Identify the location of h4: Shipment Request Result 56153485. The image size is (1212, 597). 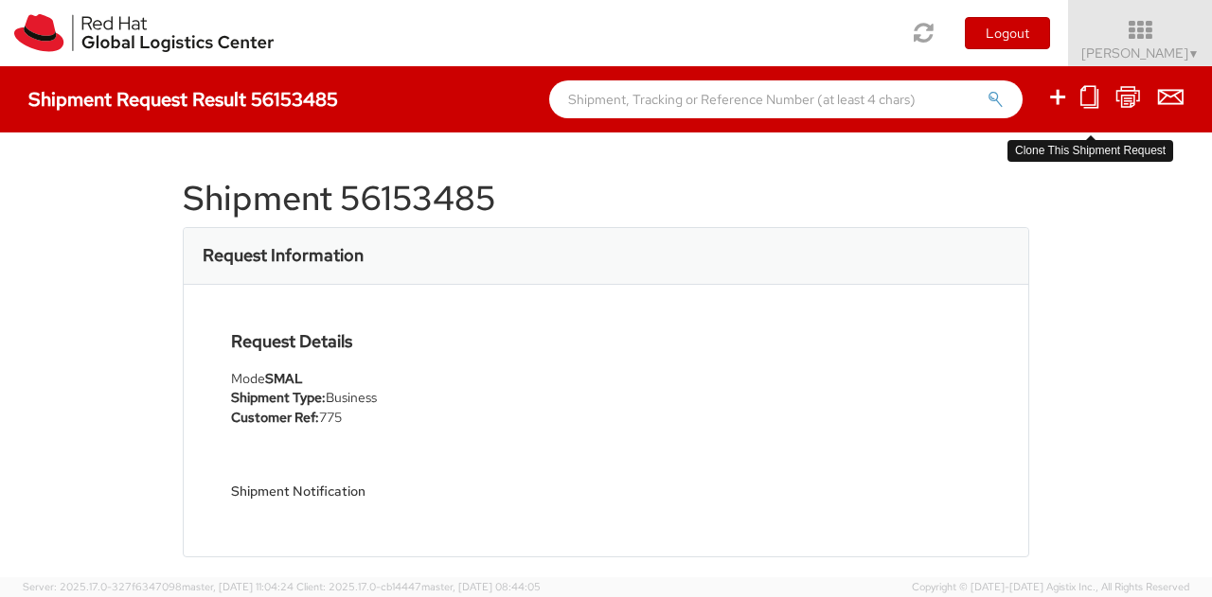
(183, 99).